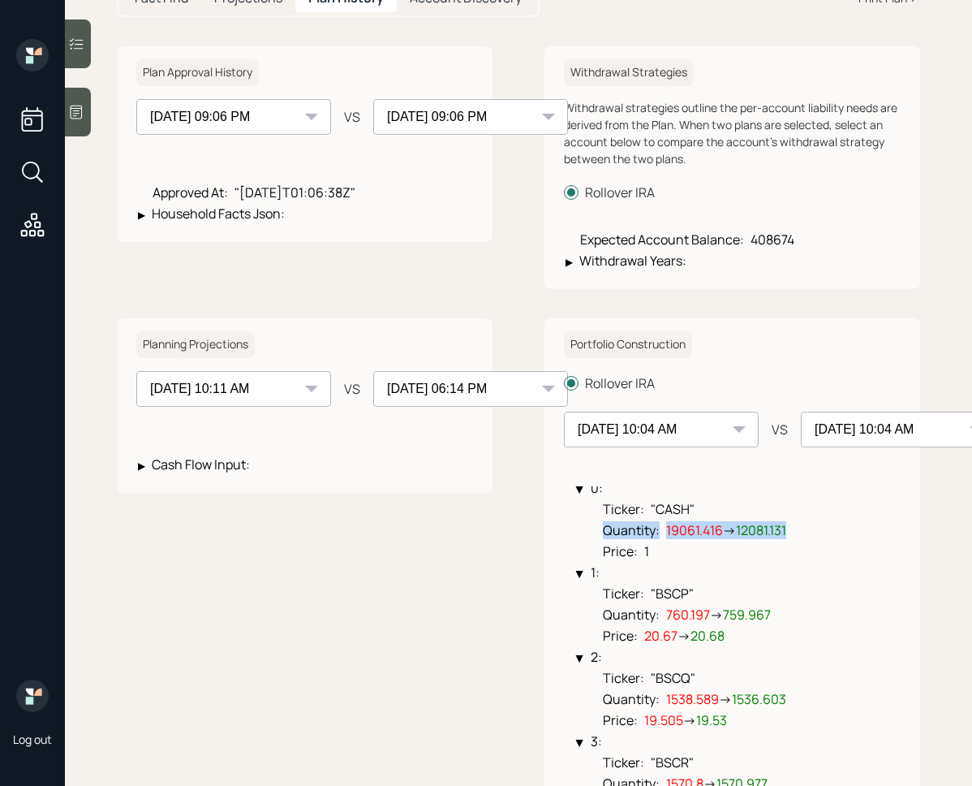  I want to click on div: Log out, so click(32, 739).